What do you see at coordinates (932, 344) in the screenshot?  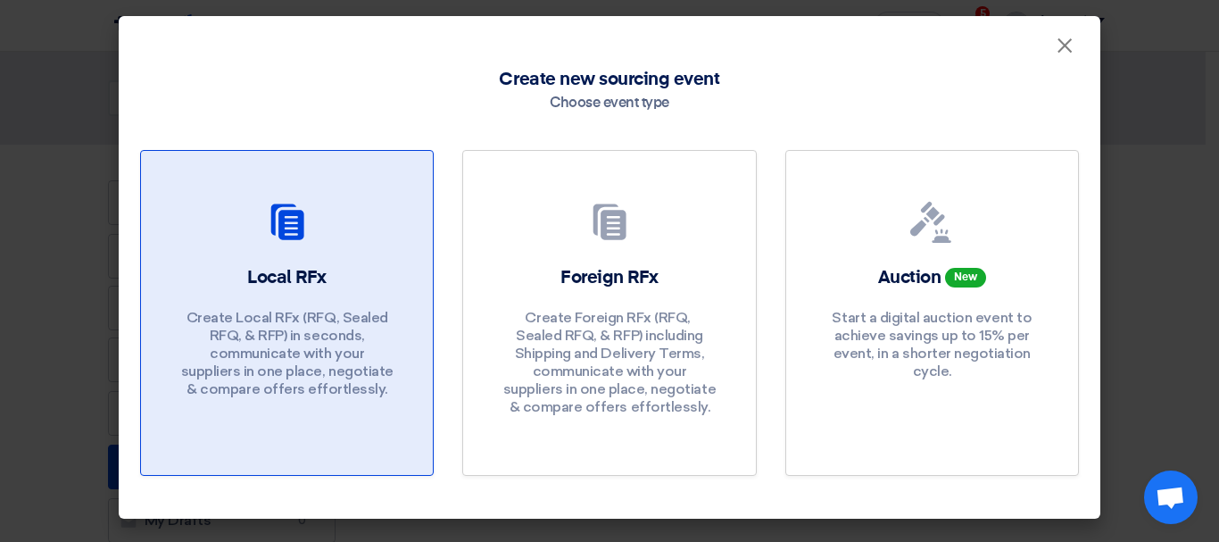 I see `font: Start a digital auction event to achieve savings up to 15% per event, in a shorter negotiation cy...` at bounding box center [932, 344].